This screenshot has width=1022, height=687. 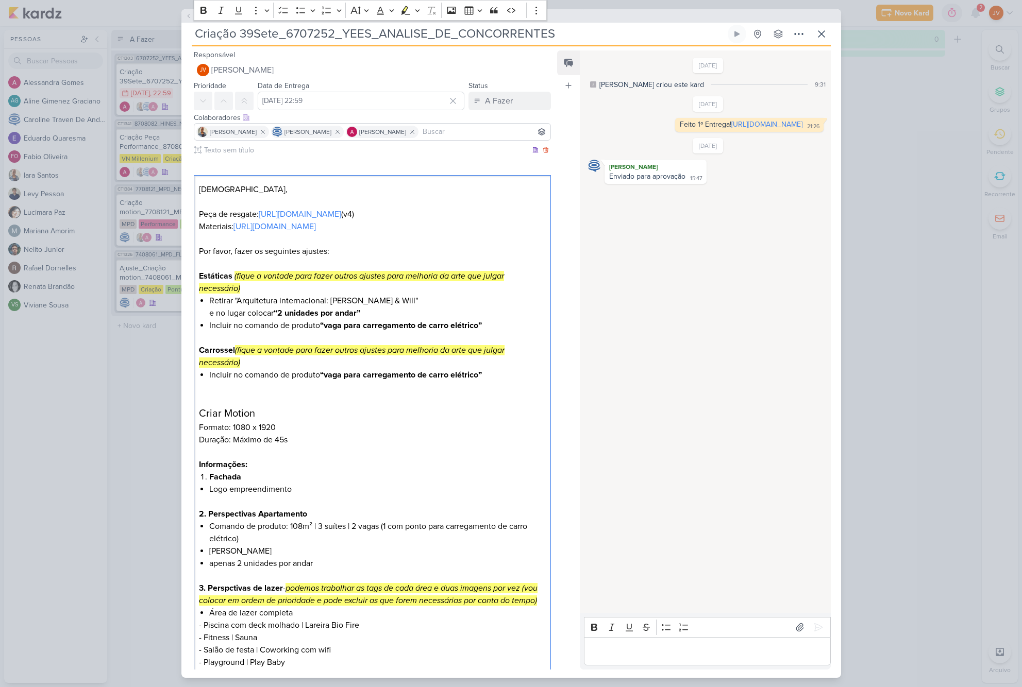 I want to click on div: Joney Viana, so click(x=203, y=70).